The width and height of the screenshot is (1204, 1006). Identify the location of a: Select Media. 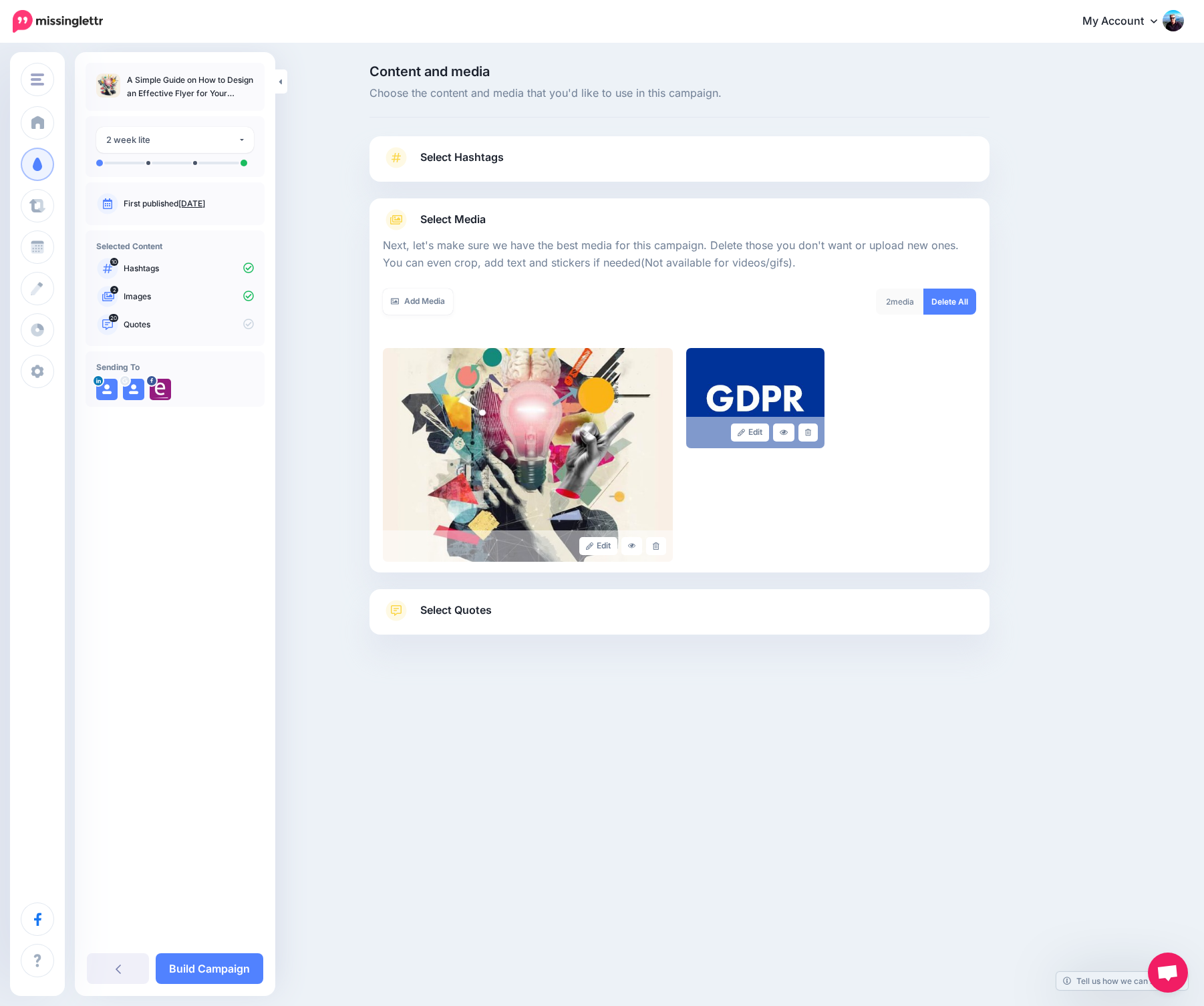
(679, 219).